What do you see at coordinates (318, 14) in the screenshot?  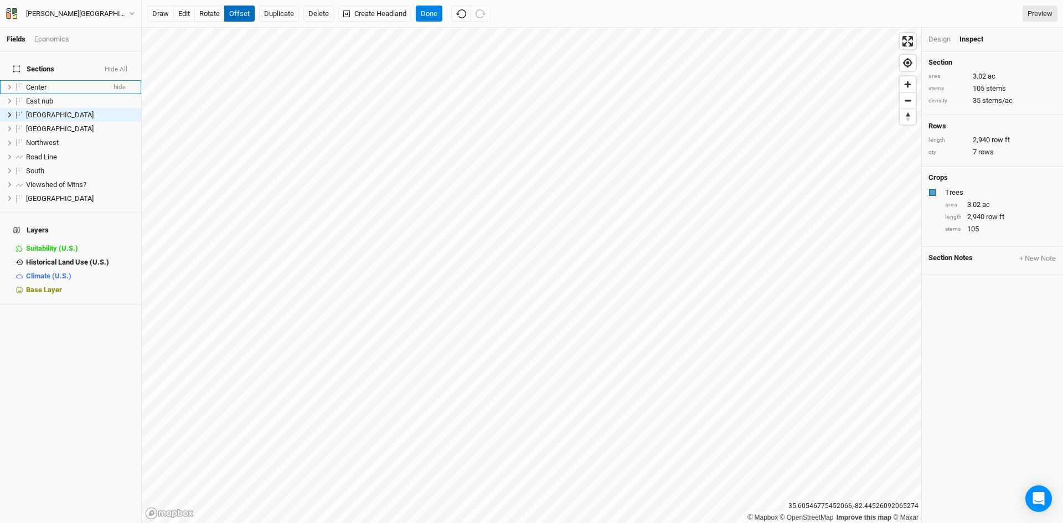 I see `button: Delete` at bounding box center [318, 14].